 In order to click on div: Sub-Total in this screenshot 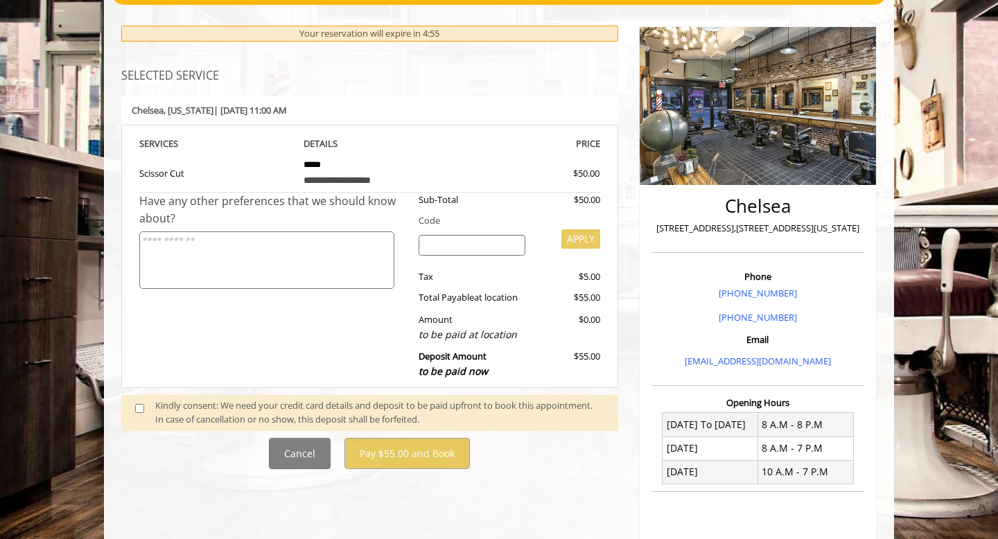, I will do `click(472, 200)`.